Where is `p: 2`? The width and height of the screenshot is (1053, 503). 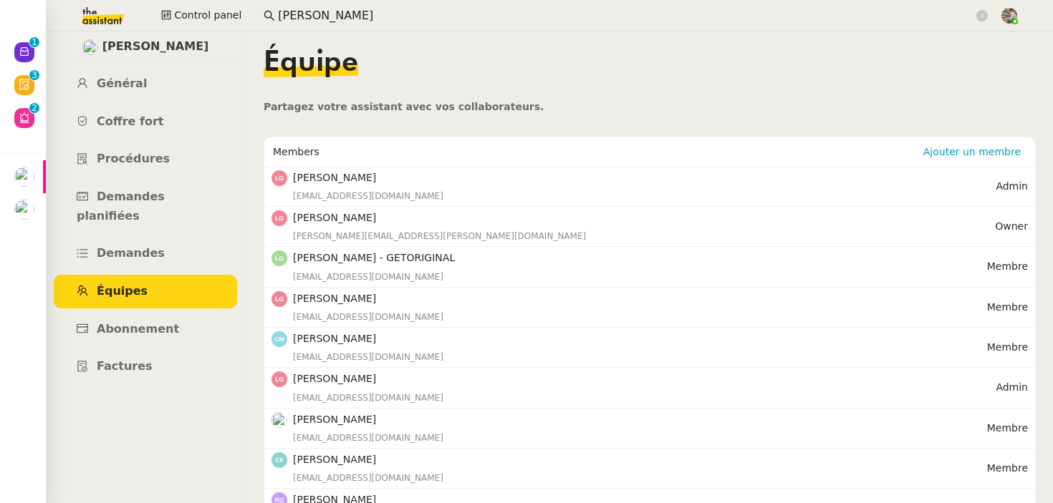
p: 2 is located at coordinates (34, 110).